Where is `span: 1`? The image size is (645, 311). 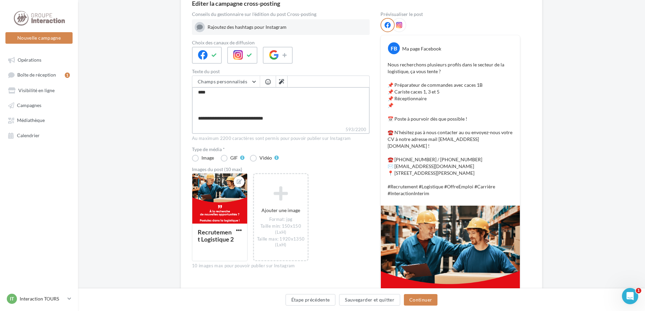 span: 1 is located at coordinates (639, 291).